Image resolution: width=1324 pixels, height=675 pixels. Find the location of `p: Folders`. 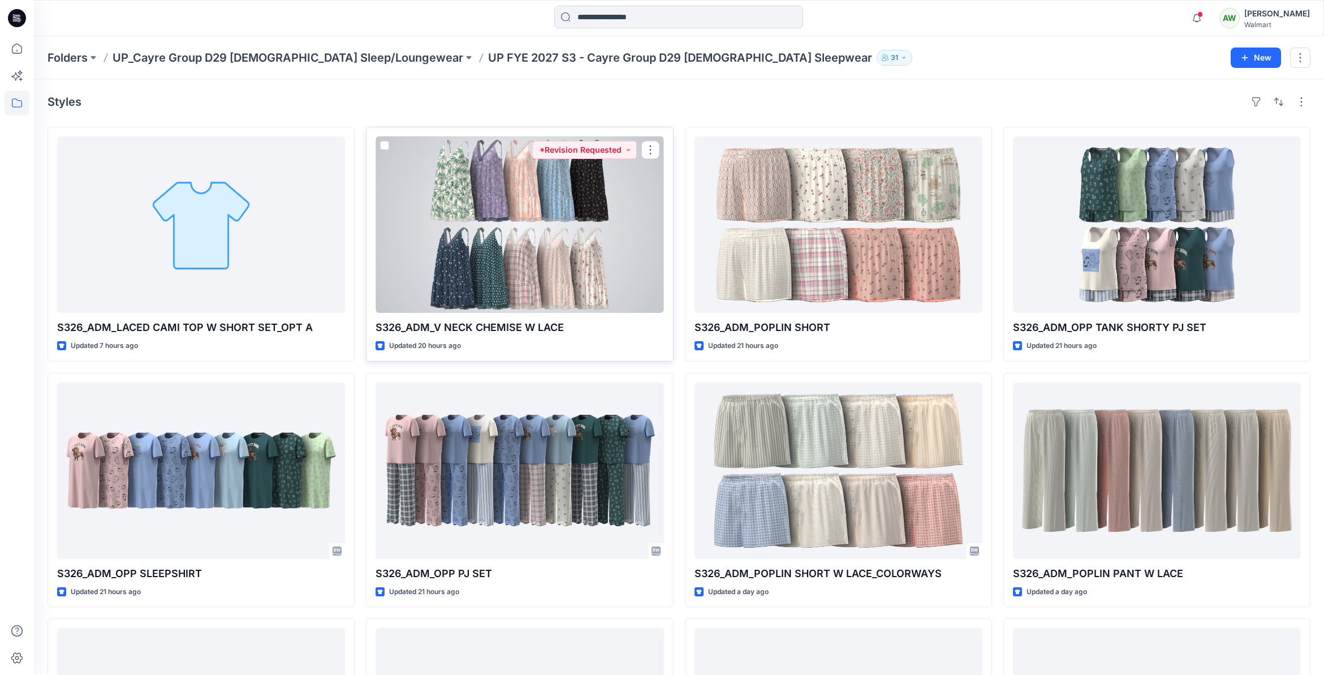

p: Folders is located at coordinates (67, 58).